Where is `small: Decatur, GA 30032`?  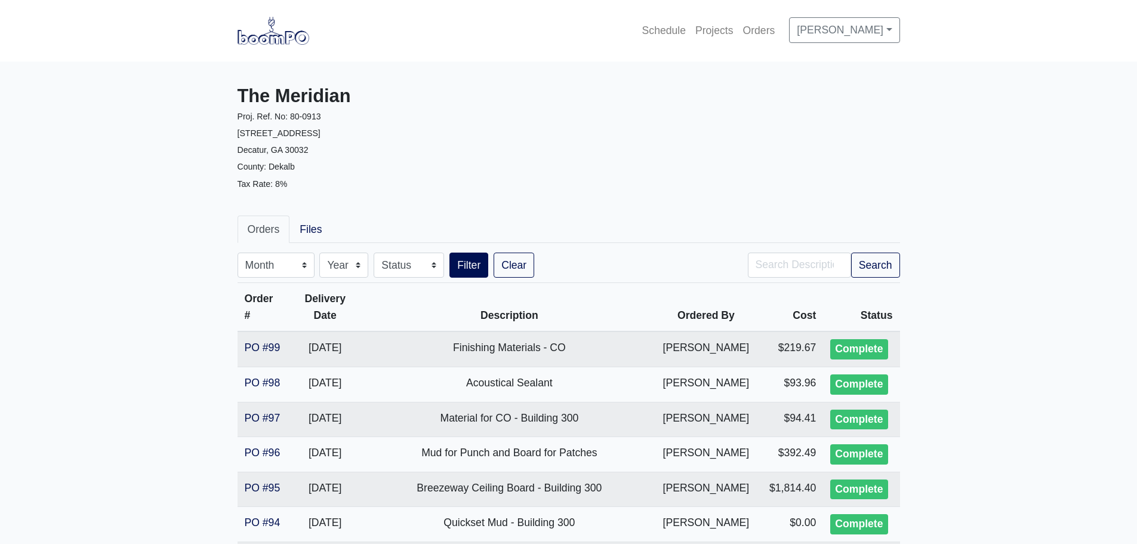 small: Decatur, GA 30032 is located at coordinates (273, 150).